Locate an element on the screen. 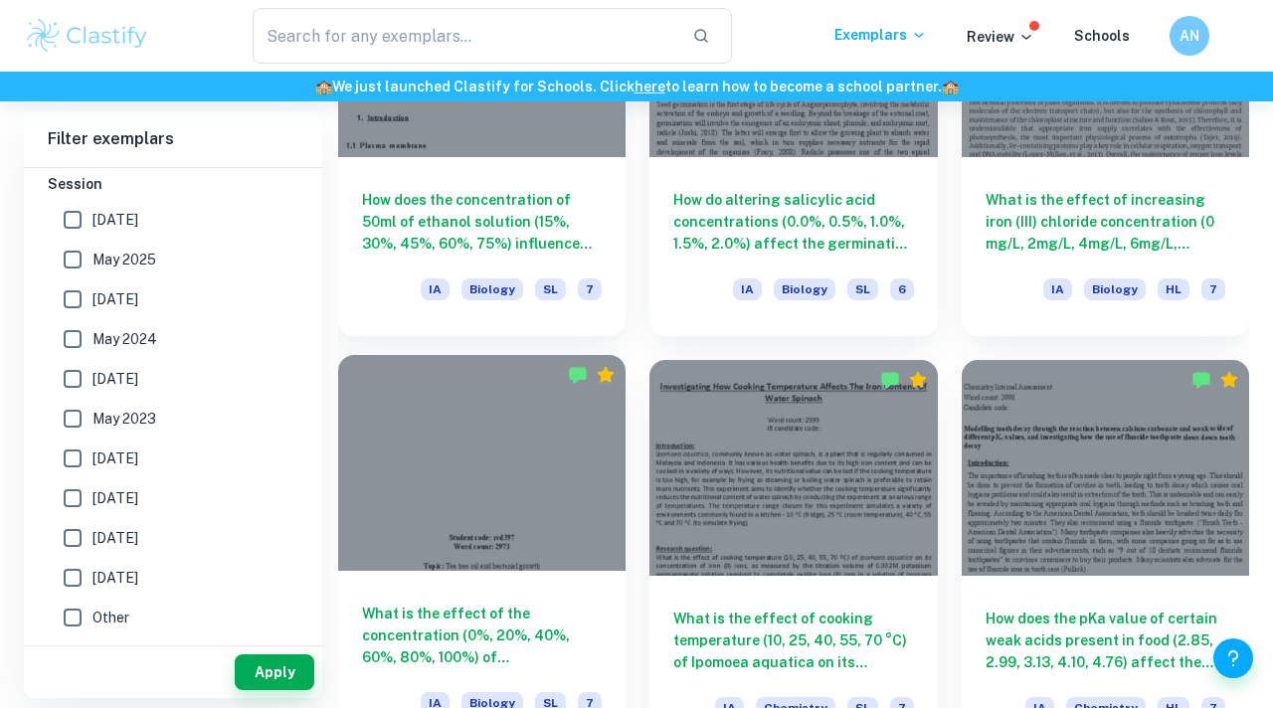  p: Review is located at coordinates (1000, 37).